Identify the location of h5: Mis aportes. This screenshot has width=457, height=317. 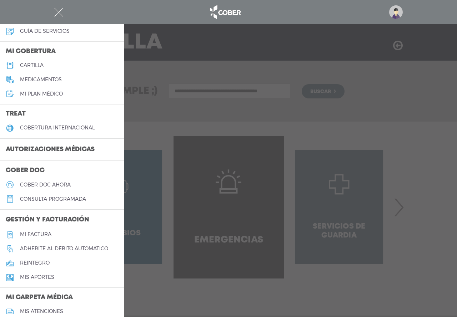
(37, 277).